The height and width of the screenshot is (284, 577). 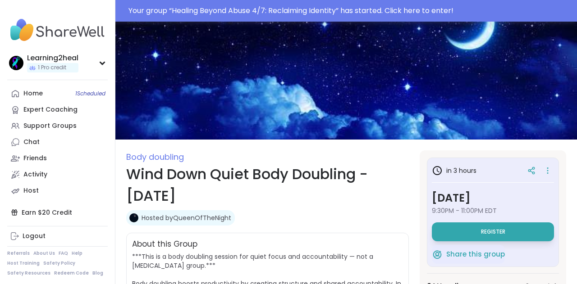 What do you see at coordinates (57, 126) in the screenshot?
I see `a: Support Groups` at bounding box center [57, 126].